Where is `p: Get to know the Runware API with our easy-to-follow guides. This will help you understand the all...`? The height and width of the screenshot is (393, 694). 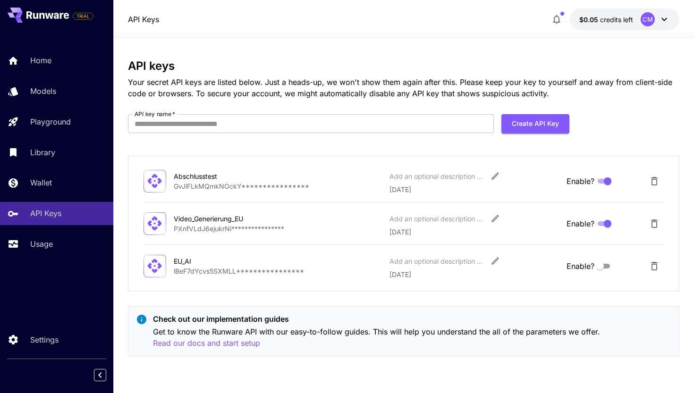 p: Get to know the Runware API with our easy-to-follow guides. This will help you understand the all... is located at coordinates (412, 337).